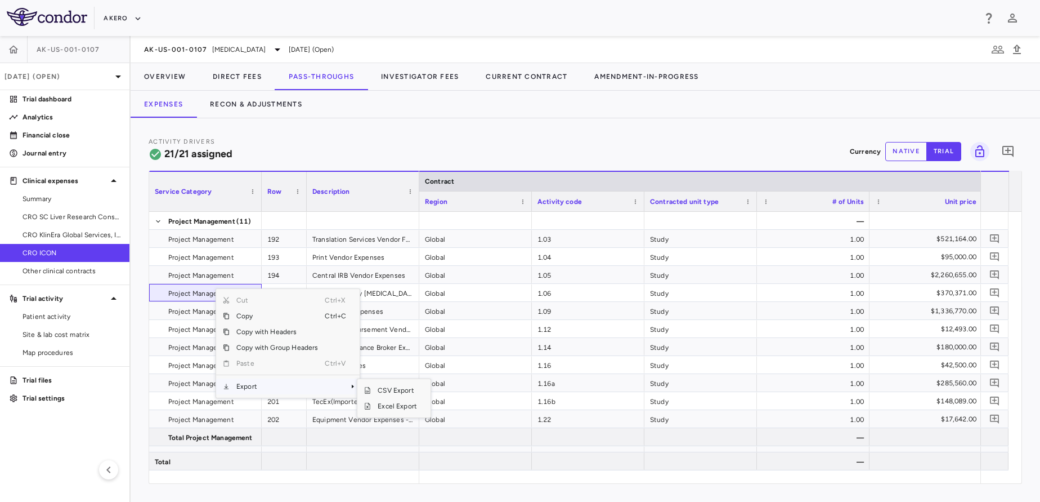  What do you see at coordinates (211, 437) in the screenshot?
I see `span: Total Project Management` at bounding box center [211, 437].